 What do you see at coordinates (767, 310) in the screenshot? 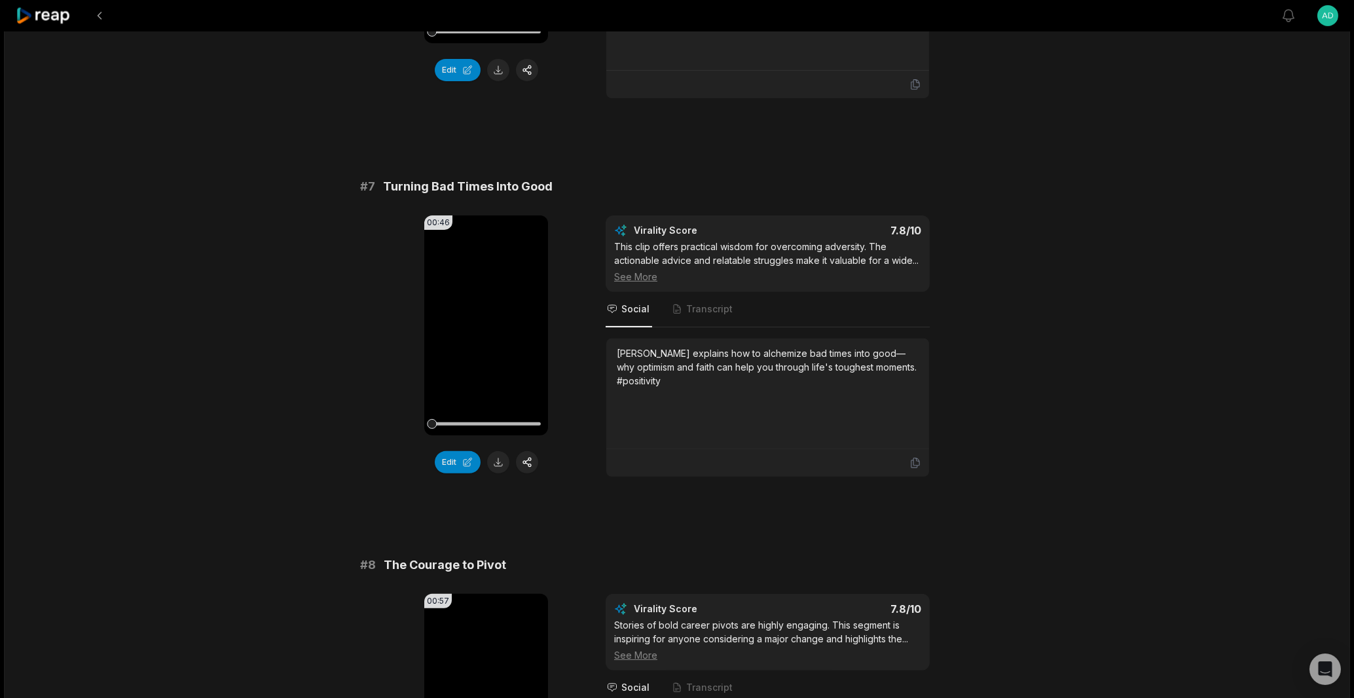
I see `nav: Tabs` at bounding box center [767, 310].